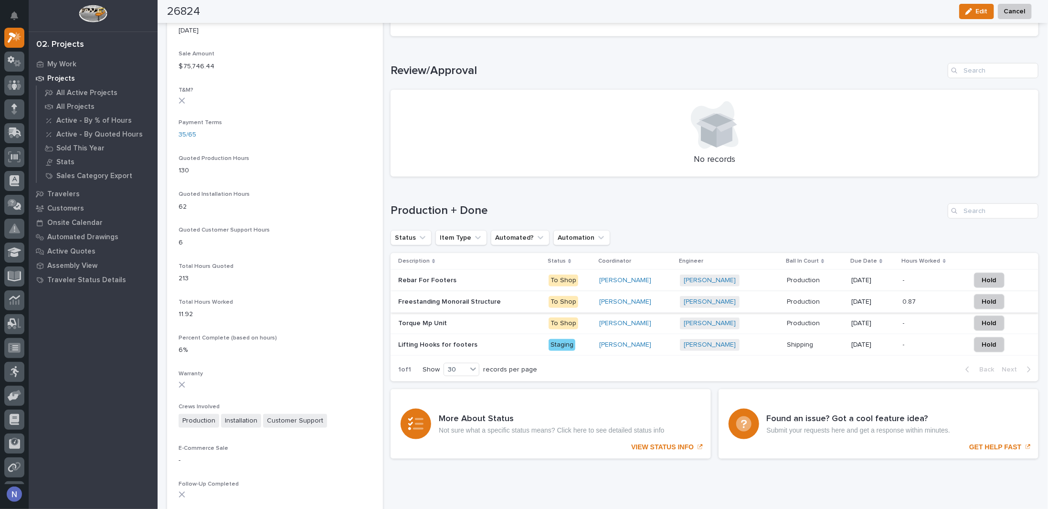  I want to click on div: Search, so click(993, 71).